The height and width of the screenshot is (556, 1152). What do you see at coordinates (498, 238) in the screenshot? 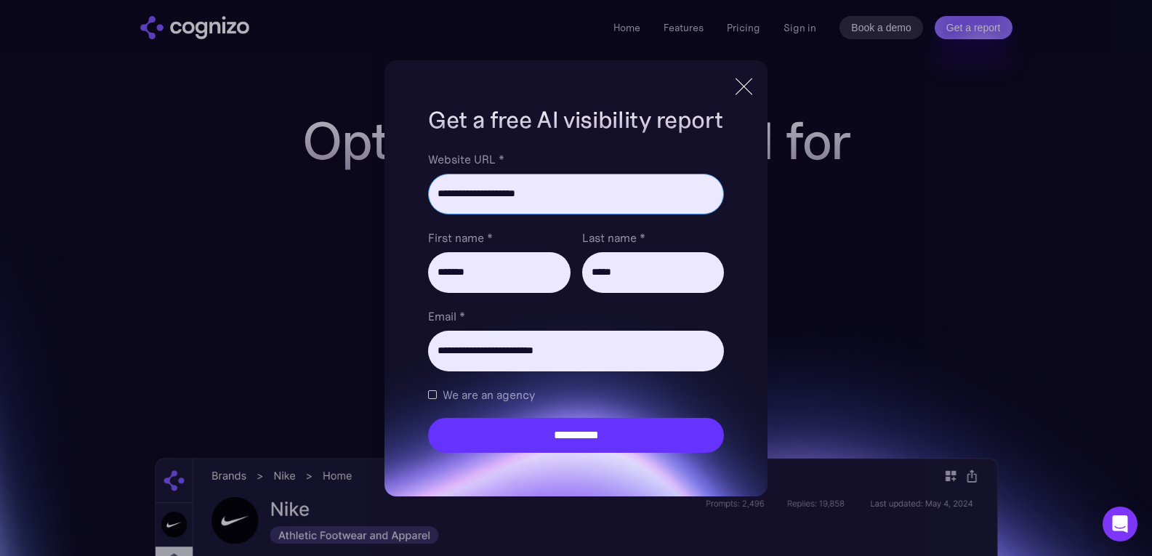
I see `label: First name *` at bounding box center [498, 238].